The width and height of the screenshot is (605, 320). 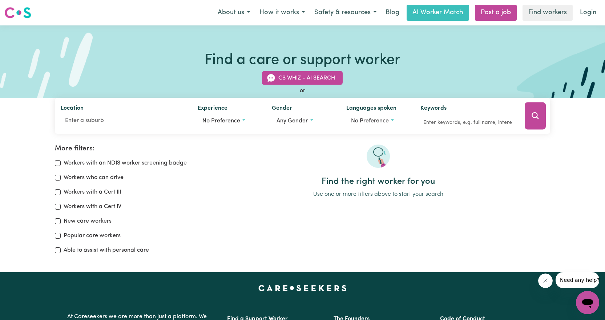 What do you see at coordinates (92, 192) in the screenshot?
I see `label: Workers with a Cert III` at bounding box center [92, 192].